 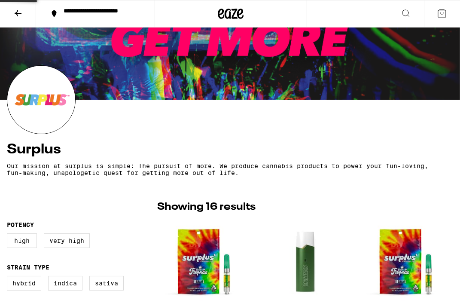 I want to click on label: Sativa, so click(x=107, y=283).